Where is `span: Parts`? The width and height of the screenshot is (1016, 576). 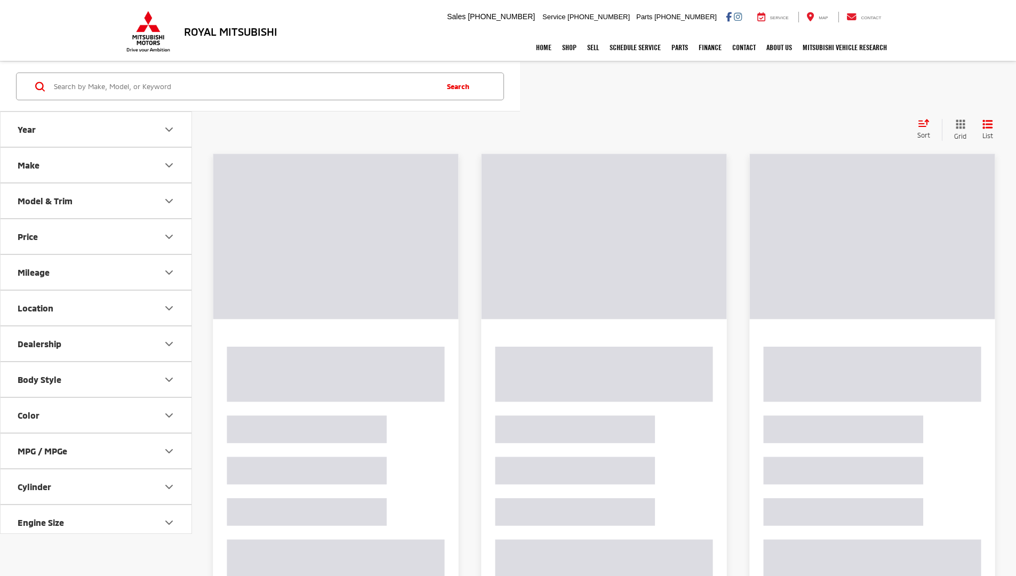
span: Parts is located at coordinates (644, 17).